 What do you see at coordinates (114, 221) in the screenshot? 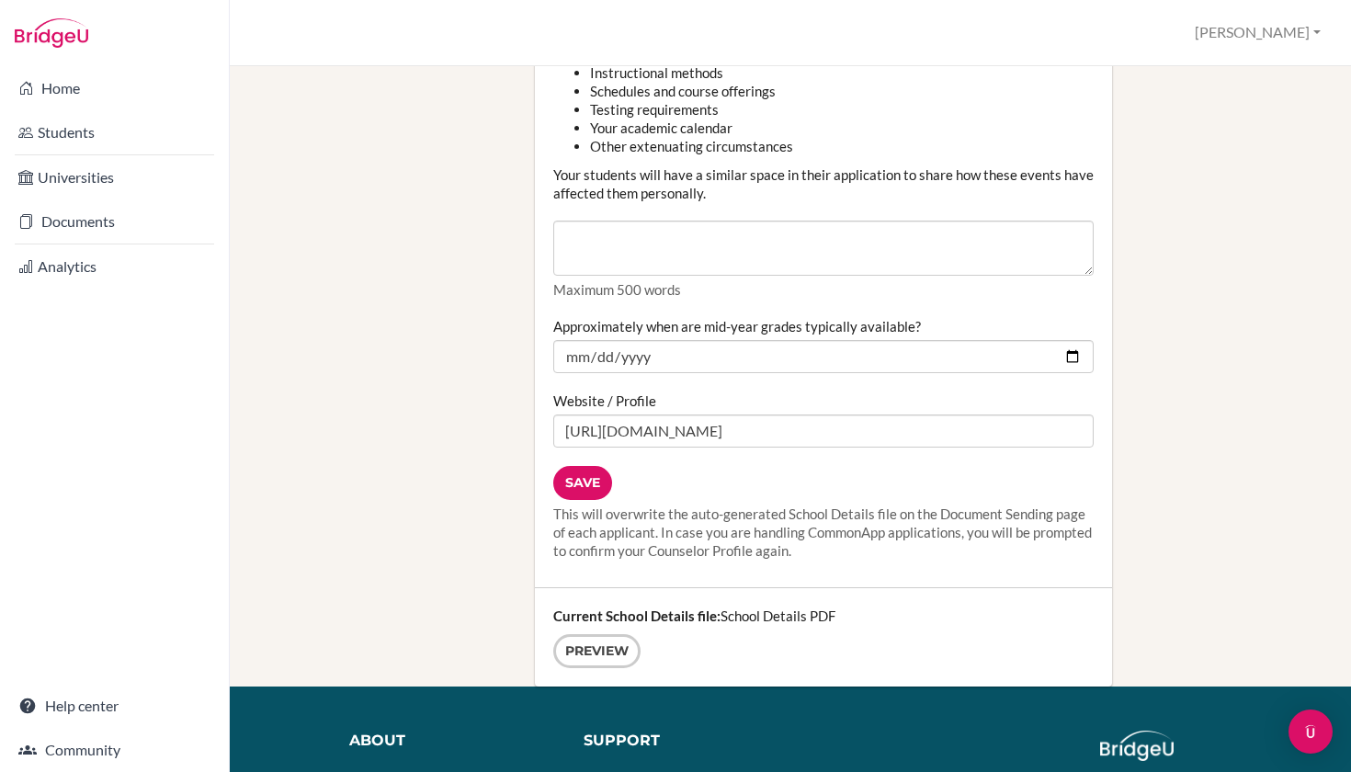
I see `a: Documents` at bounding box center [114, 221].